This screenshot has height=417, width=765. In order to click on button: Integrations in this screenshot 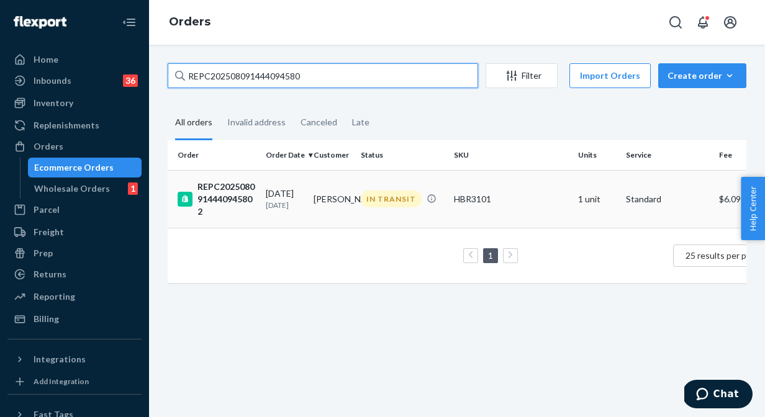, I will do `click(74, 359)`.